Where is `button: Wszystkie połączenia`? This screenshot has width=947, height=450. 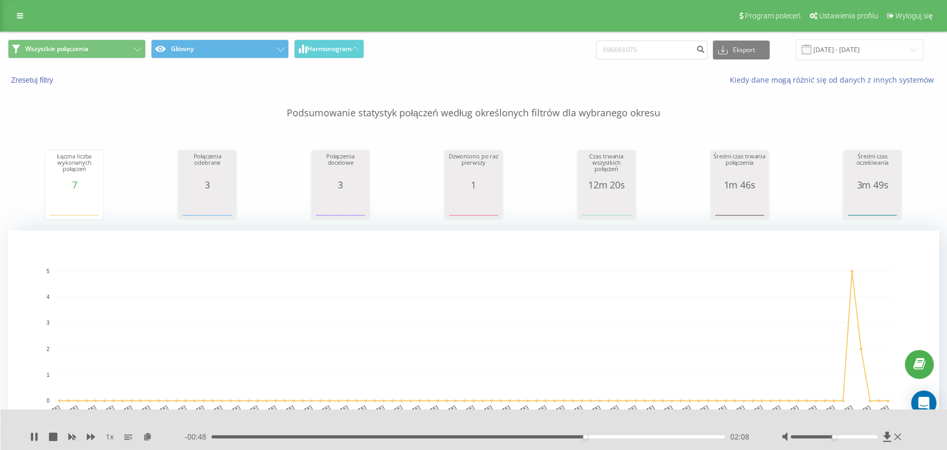 button: Wszystkie połączenia is located at coordinates (77, 49).